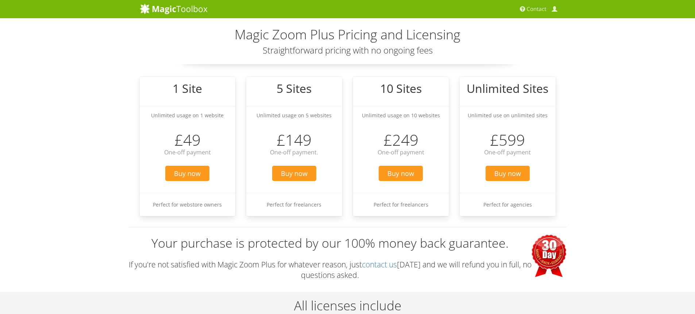  Describe the element at coordinates (401, 140) in the screenshot. I see `h3: £249` at that location.